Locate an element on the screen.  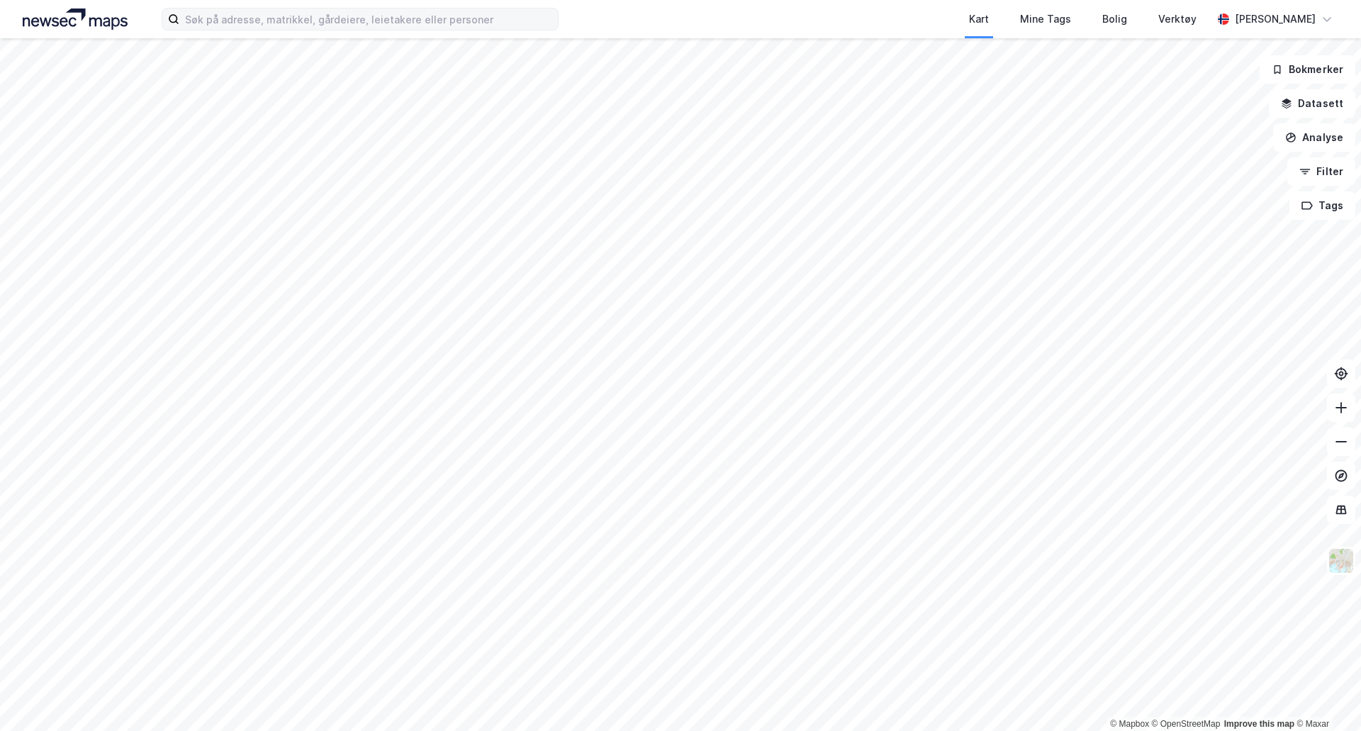
button: Bokmerker is located at coordinates (1307, 69).